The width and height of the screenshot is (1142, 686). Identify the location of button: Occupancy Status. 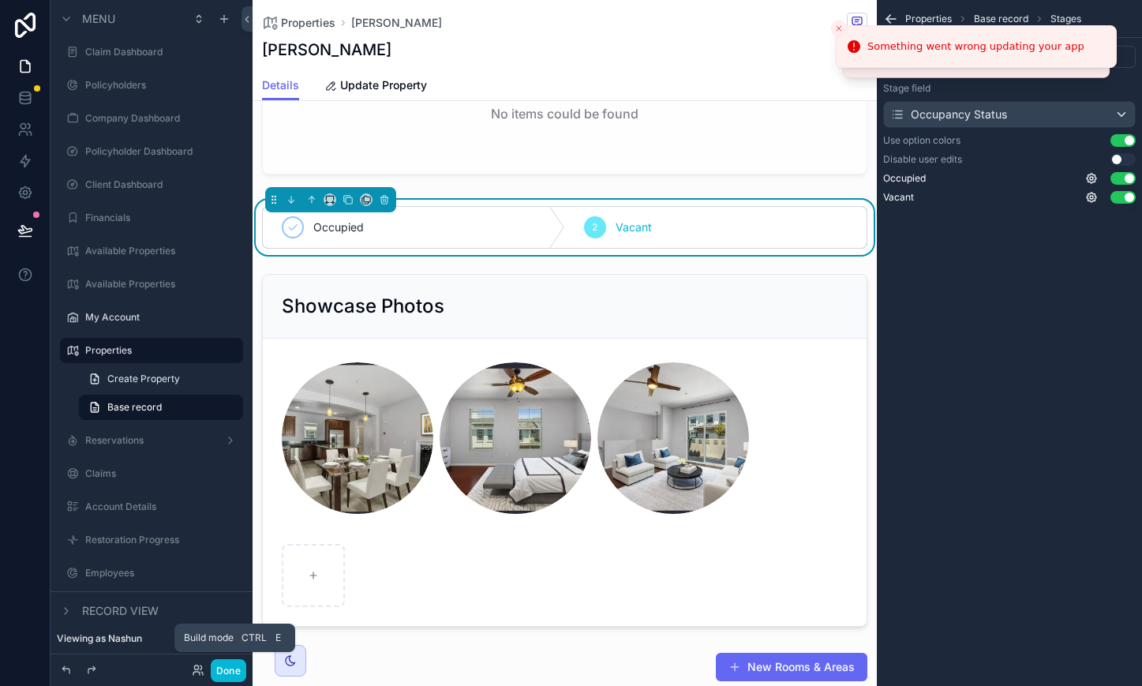
(1009, 114).